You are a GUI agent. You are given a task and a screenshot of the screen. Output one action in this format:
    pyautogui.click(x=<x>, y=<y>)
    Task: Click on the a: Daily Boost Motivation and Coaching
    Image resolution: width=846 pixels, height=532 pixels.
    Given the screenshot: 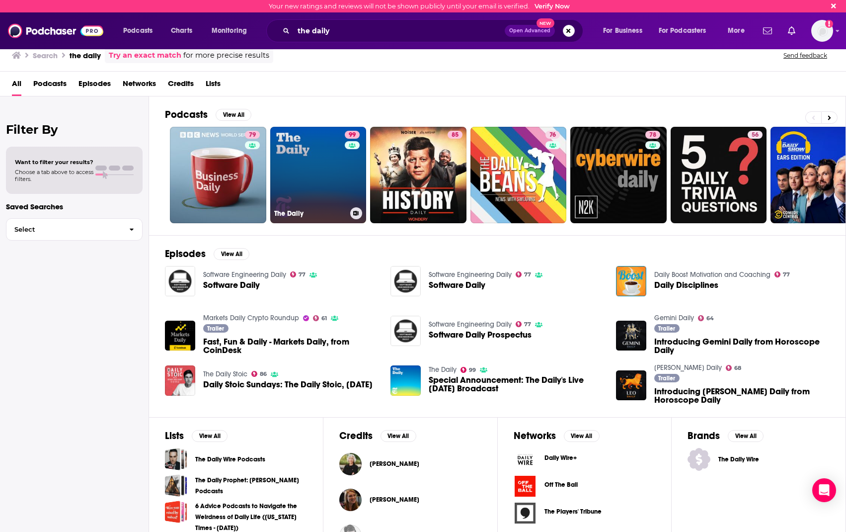 What is the action you would take?
    pyautogui.click(x=713, y=274)
    